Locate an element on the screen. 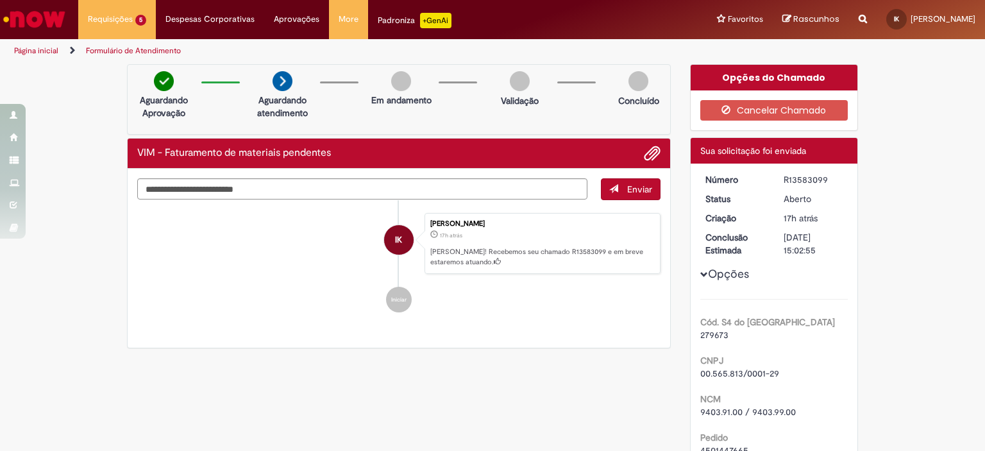 The height and width of the screenshot is (451, 985). div: Izabela Kitaka is located at coordinates (399, 240).